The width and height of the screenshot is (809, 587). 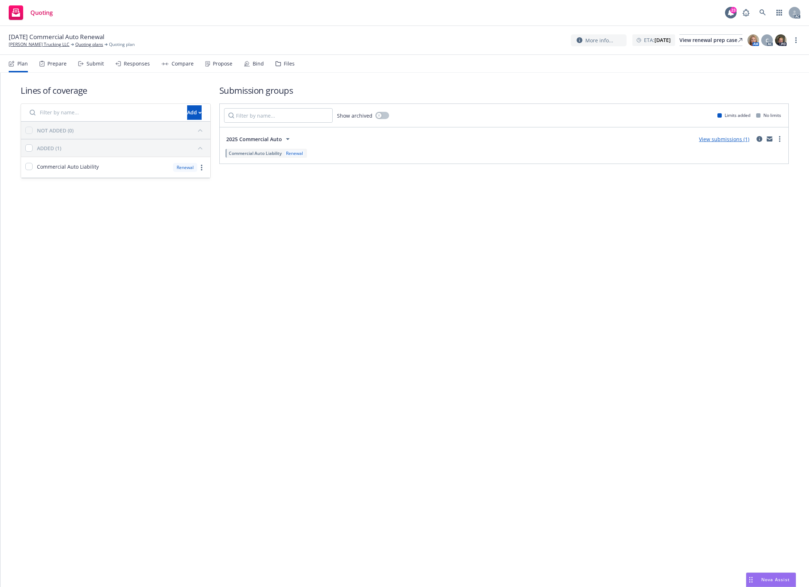 I want to click on div: Files, so click(x=289, y=64).